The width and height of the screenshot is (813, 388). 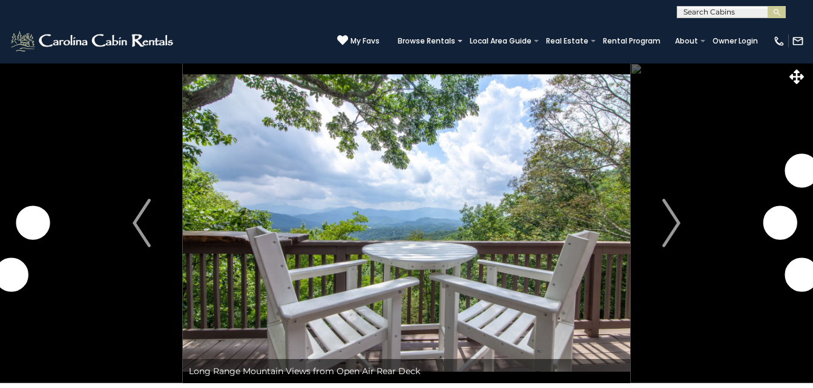 What do you see at coordinates (686, 41) in the screenshot?
I see `a: About` at bounding box center [686, 41].